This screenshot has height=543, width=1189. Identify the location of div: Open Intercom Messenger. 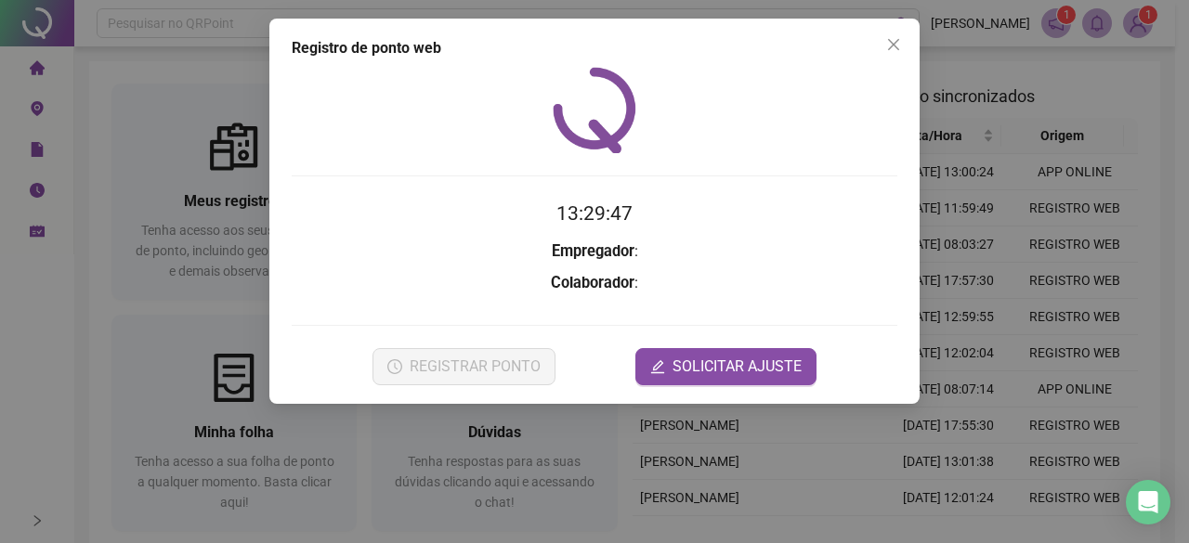
(1148, 502).